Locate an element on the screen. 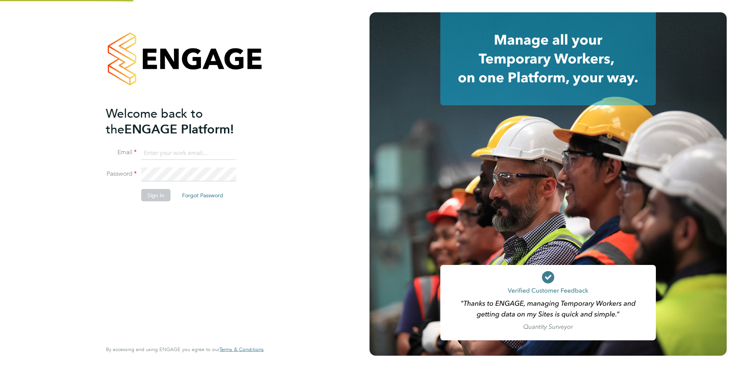 The width and height of the screenshot is (739, 368). input: Enter your work email... is located at coordinates (189, 153).